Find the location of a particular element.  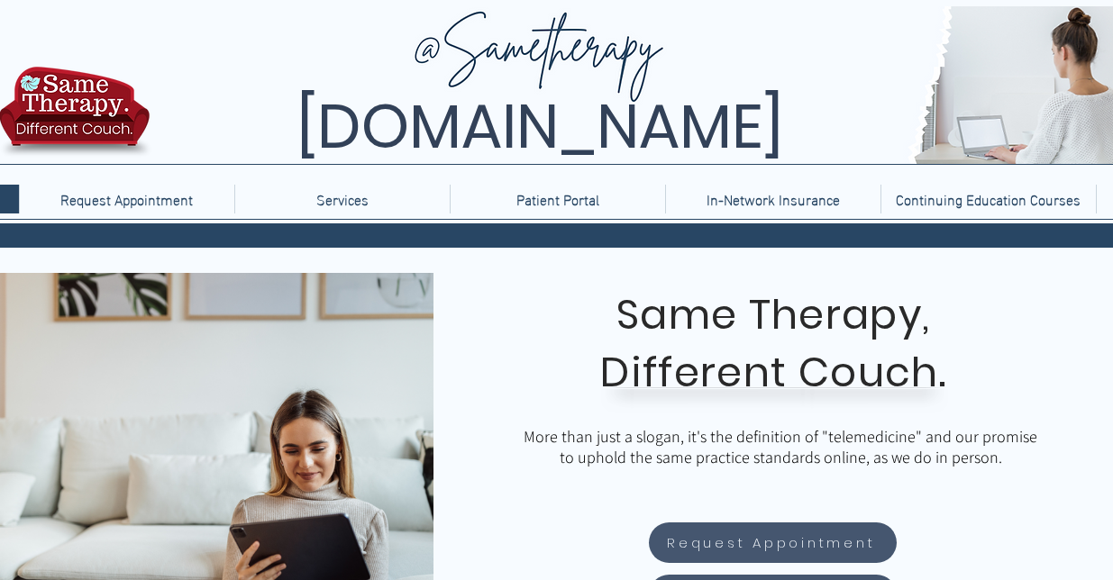

div: Services is located at coordinates (342, 199).